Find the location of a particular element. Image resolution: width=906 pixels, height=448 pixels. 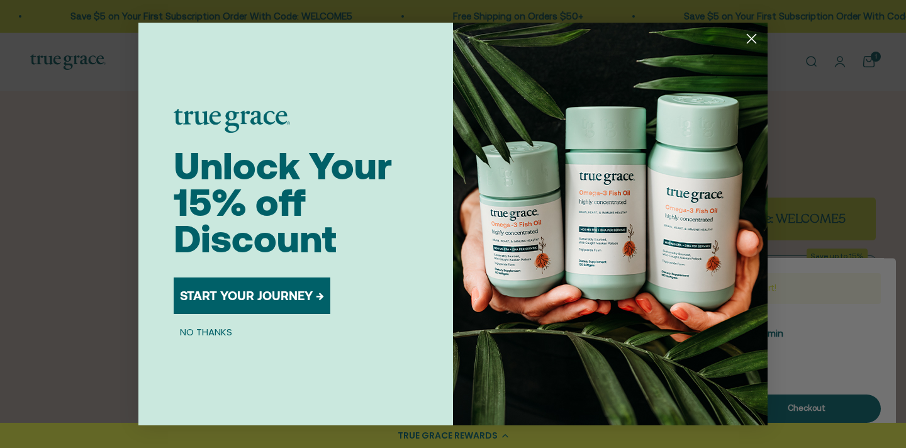

img: 098727d5-50f8-4f9b-9554-844bb8da1403.jpeg is located at coordinates (610, 224).